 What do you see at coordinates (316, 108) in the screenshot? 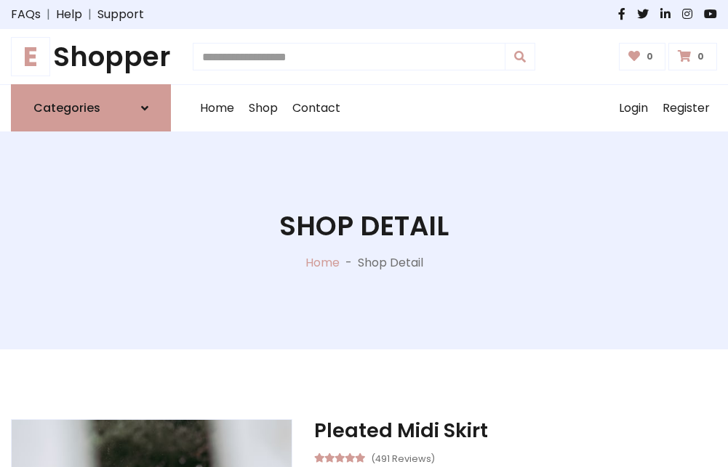
I see `a: Contact` at bounding box center [316, 108].